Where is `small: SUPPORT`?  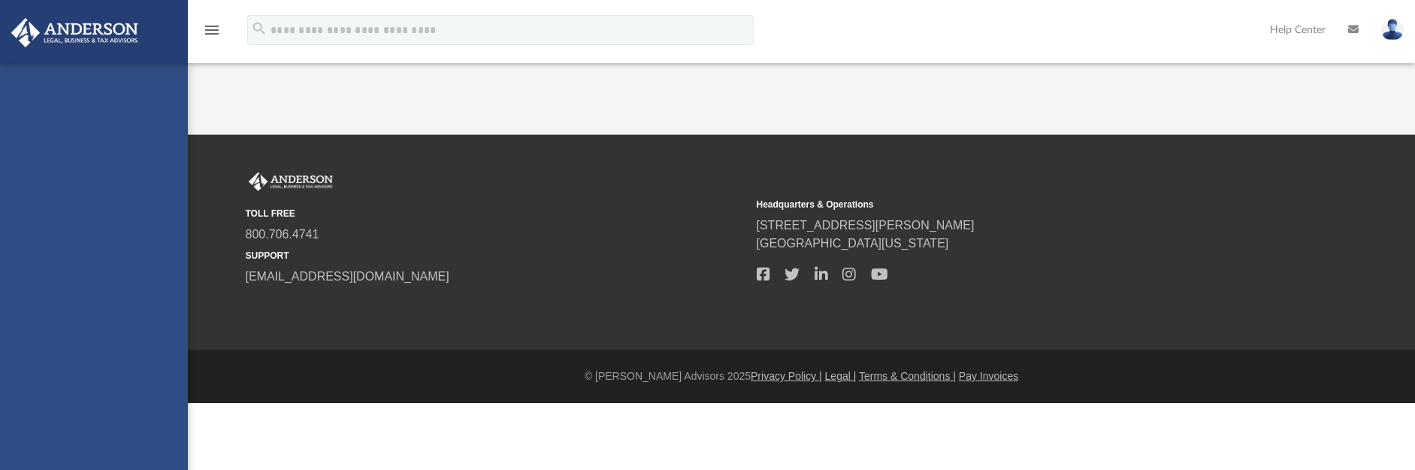
small: SUPPORT is located at coordinates (496, 255).